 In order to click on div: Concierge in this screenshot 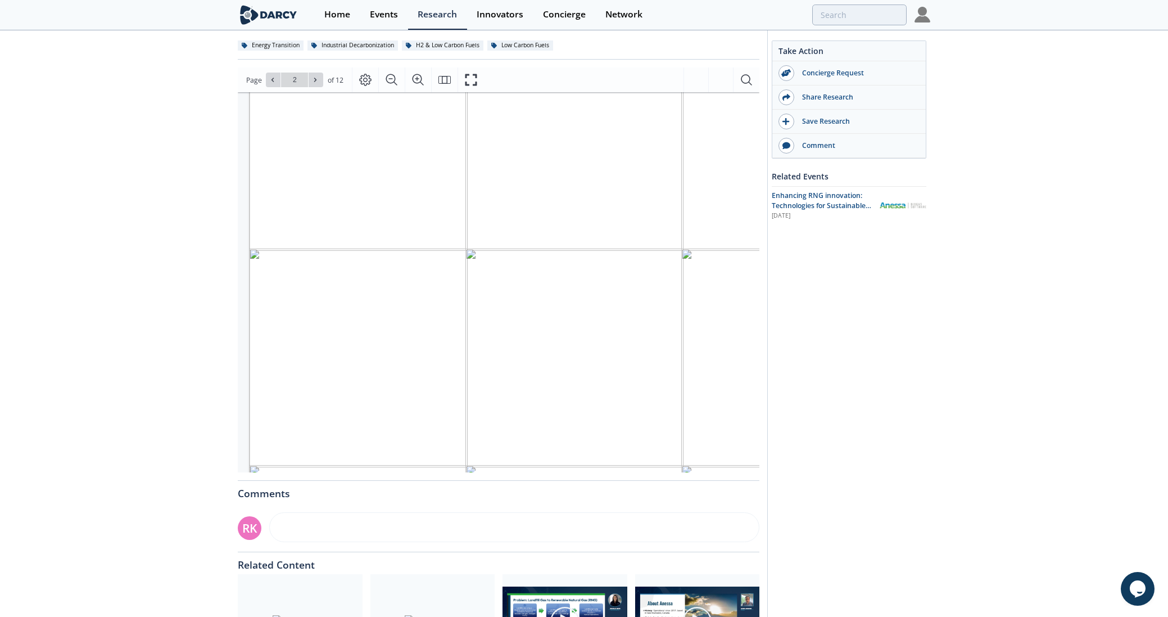, I will do `click(564, 15)`.